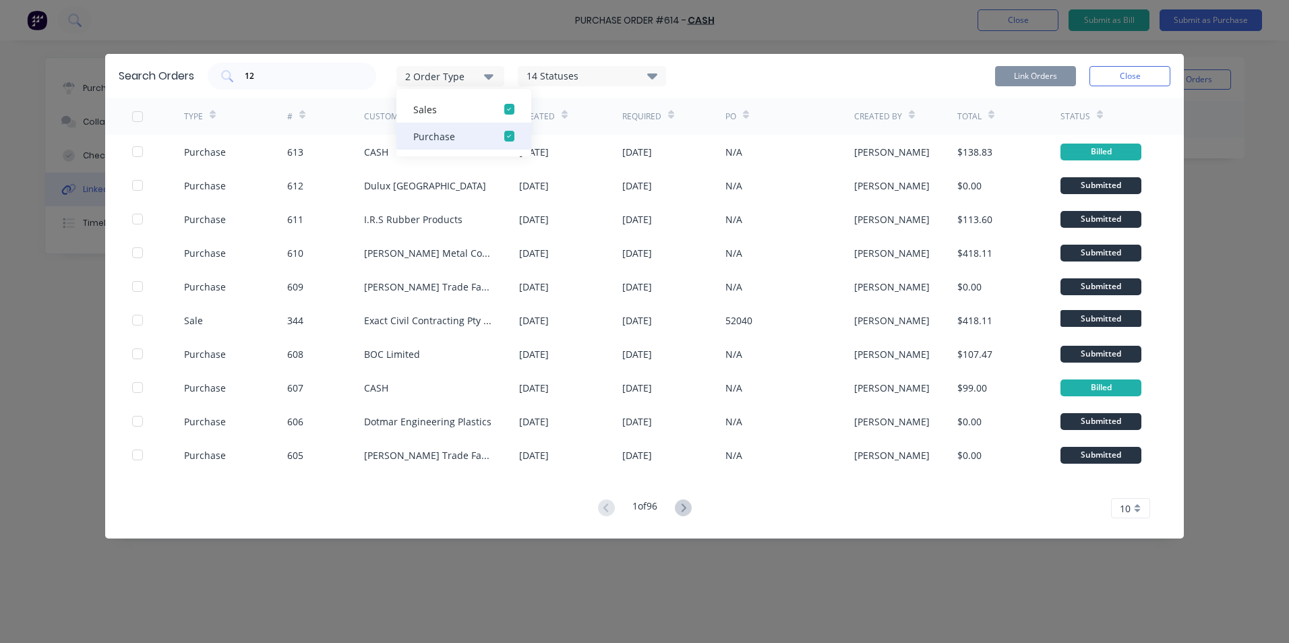 This screenshot has height=643, width=1289. Describe the element at coordinates (295, 421) in the screenshot. I see `div: 606` at that location.